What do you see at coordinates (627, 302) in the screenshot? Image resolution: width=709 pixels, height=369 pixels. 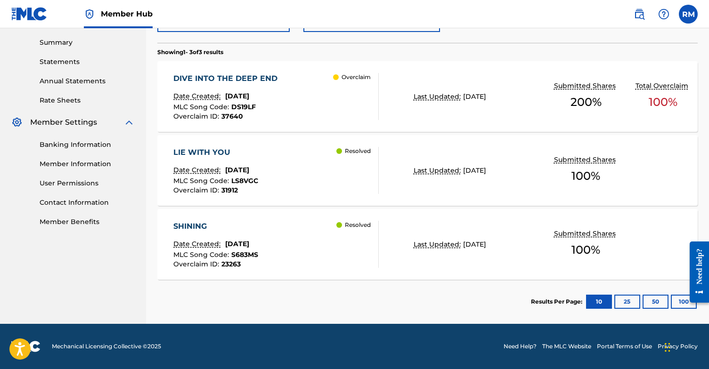 I see `button: 25` at bounding box center [627, 302].